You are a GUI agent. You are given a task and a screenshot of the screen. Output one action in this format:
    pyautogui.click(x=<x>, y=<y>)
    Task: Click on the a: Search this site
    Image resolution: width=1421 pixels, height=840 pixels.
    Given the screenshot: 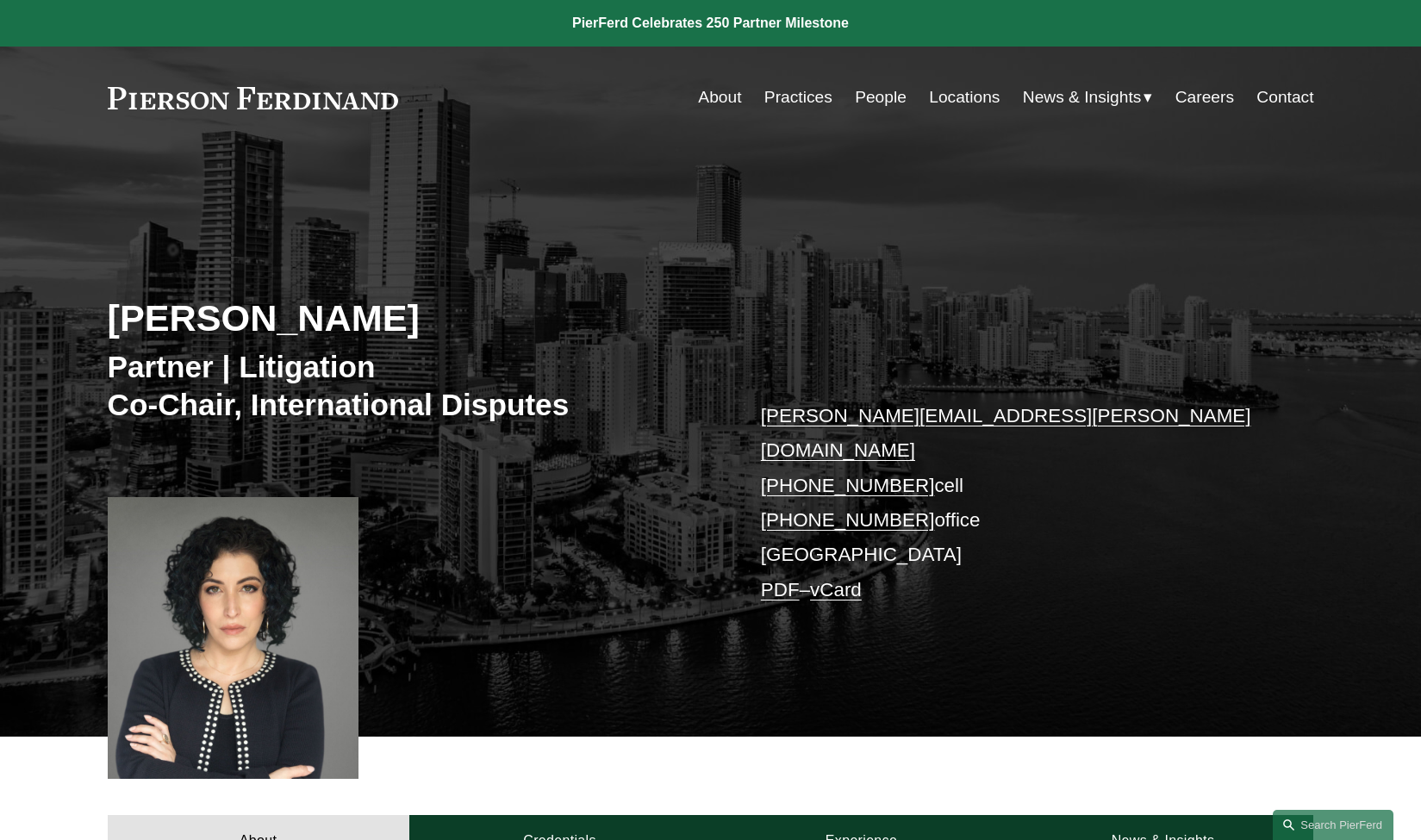 What is the action you would take?
    pyautogui.click(x=1332, y=824)
    